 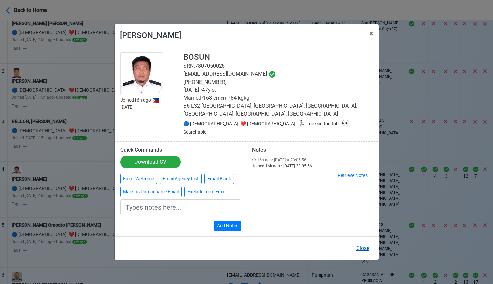 What do you see at coordinates (278, 66) in the screenshot?
I see `p: SRN: 7807050026` at bounding box center [278, 66].